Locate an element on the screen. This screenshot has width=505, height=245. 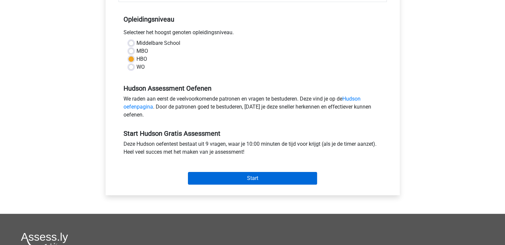
h5: Opleidingsniveau is located at coordinates (253, 19).